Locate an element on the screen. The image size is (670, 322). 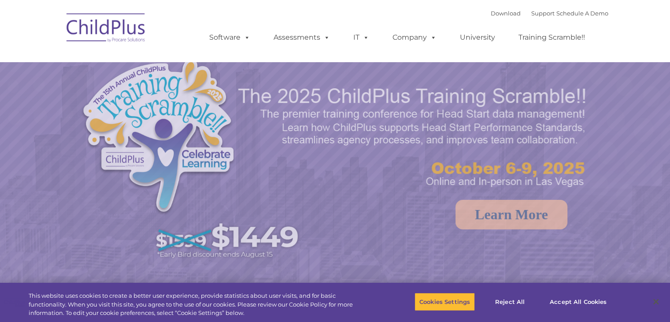
a: Support is located at coordinates (543, 13).